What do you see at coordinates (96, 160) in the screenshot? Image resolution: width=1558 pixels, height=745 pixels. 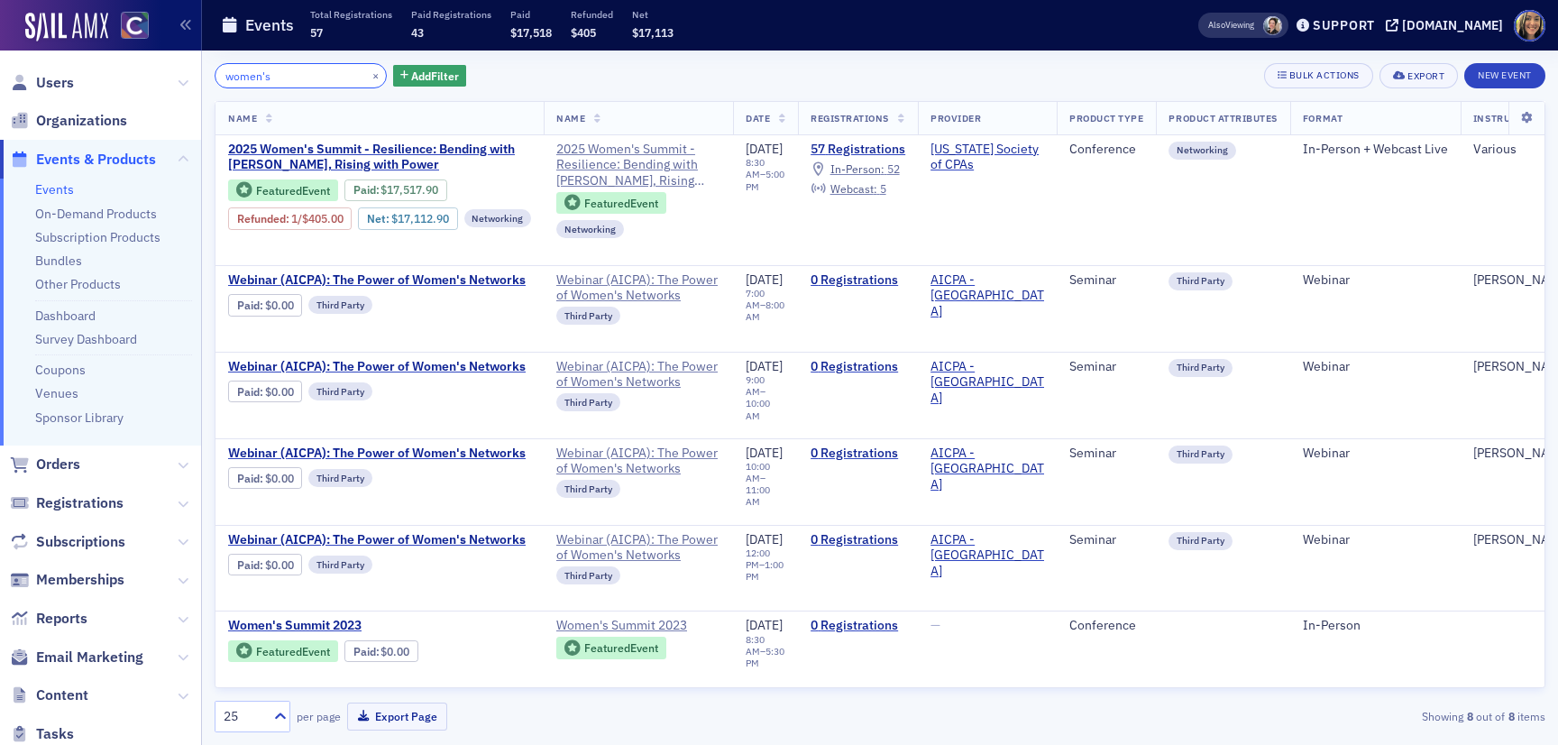 I see `span: Events & Products` at bounding box center [96, 160].